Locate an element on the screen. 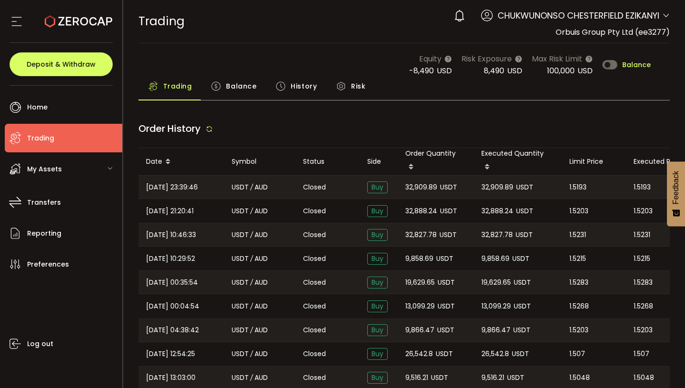  span: Order History is located at coordinates (169, 128).